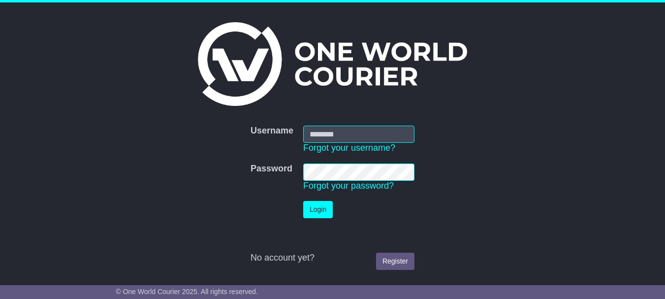 This screenshot has width=665, height=299. I want to click on a: Register, so click(395, 261).